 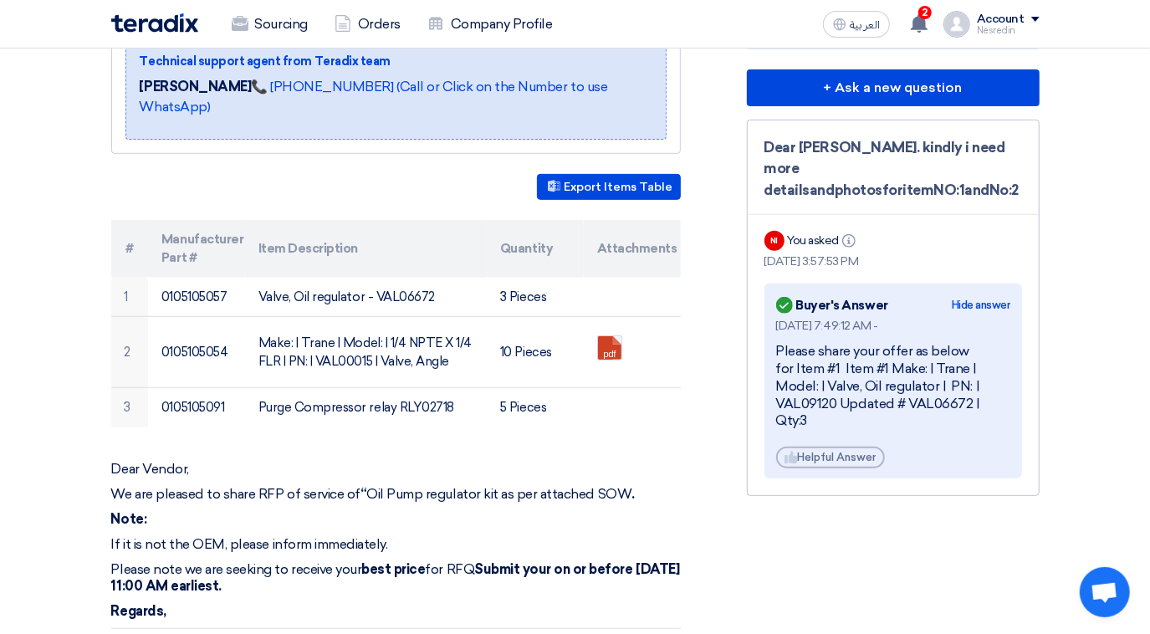 I want to click on td: Purge Compressor relay RLY02718, so click(x=365, y=407).